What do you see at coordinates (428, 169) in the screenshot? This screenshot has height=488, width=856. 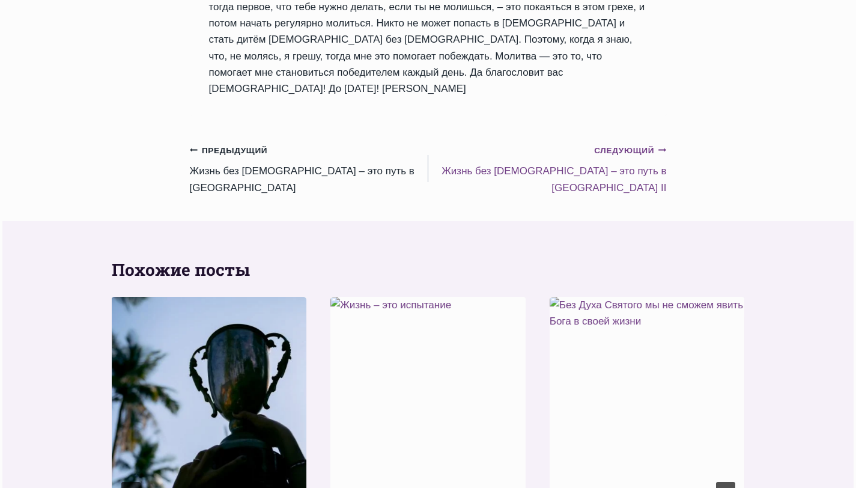 I see `nav: Записи` at bounding box center [428, 169].